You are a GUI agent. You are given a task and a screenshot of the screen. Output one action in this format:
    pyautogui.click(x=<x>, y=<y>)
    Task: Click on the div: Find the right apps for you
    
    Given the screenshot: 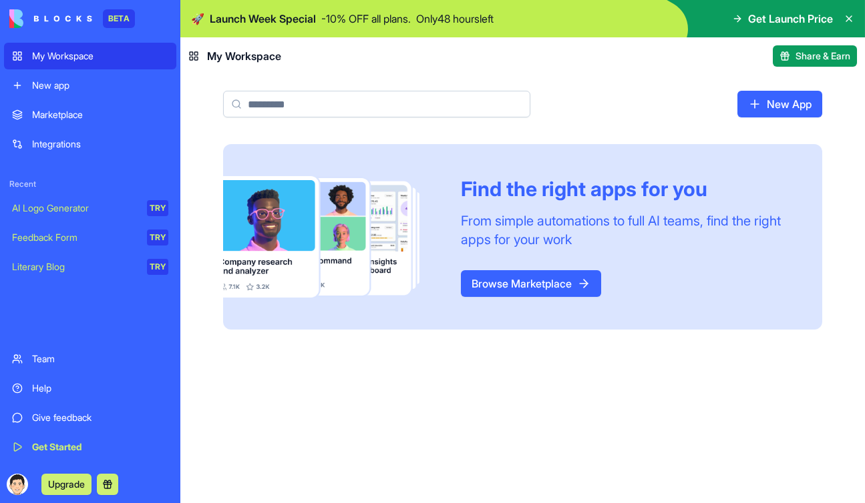 What is the action you would take?
    pyautogui.click(x=625, y=189)
    